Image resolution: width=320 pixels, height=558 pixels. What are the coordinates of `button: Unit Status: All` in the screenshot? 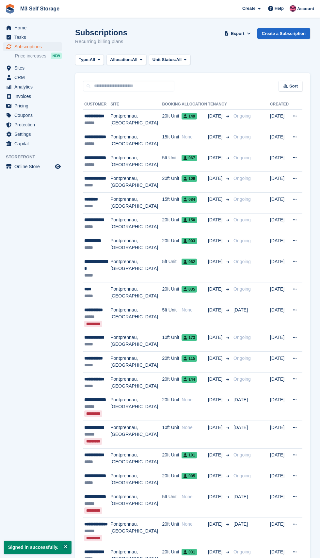 It's located at (169, 60).